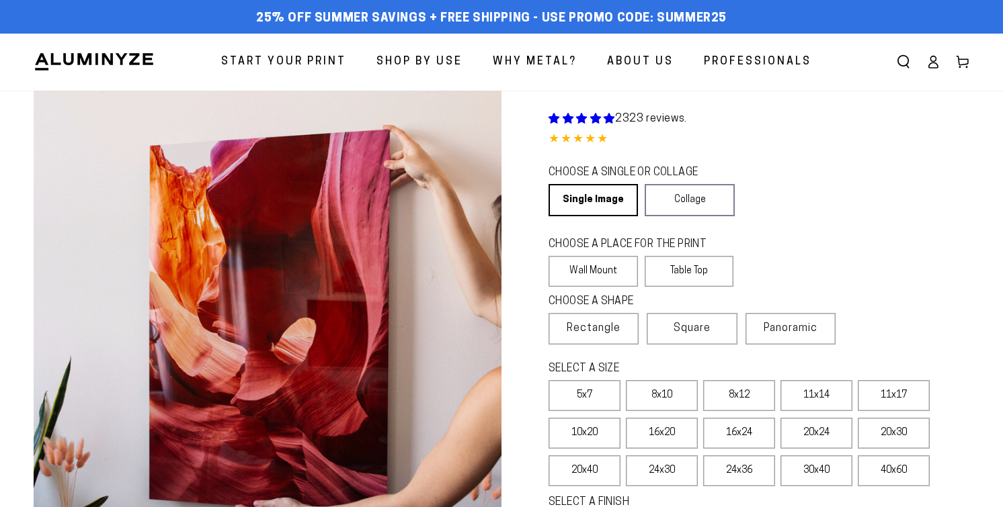 The height and width of the screenshot is (507, 1003). I want to click on span: Rectangle, so click(593, 329).